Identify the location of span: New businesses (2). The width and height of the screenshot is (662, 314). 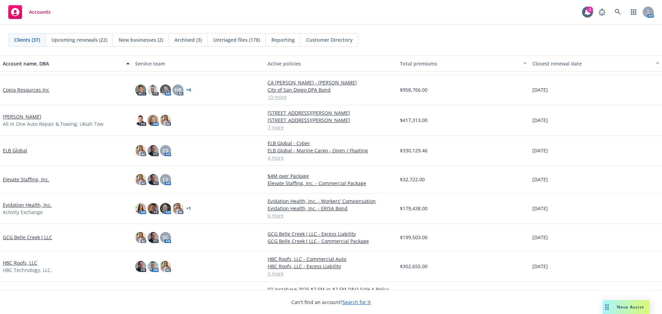
(141, 40).